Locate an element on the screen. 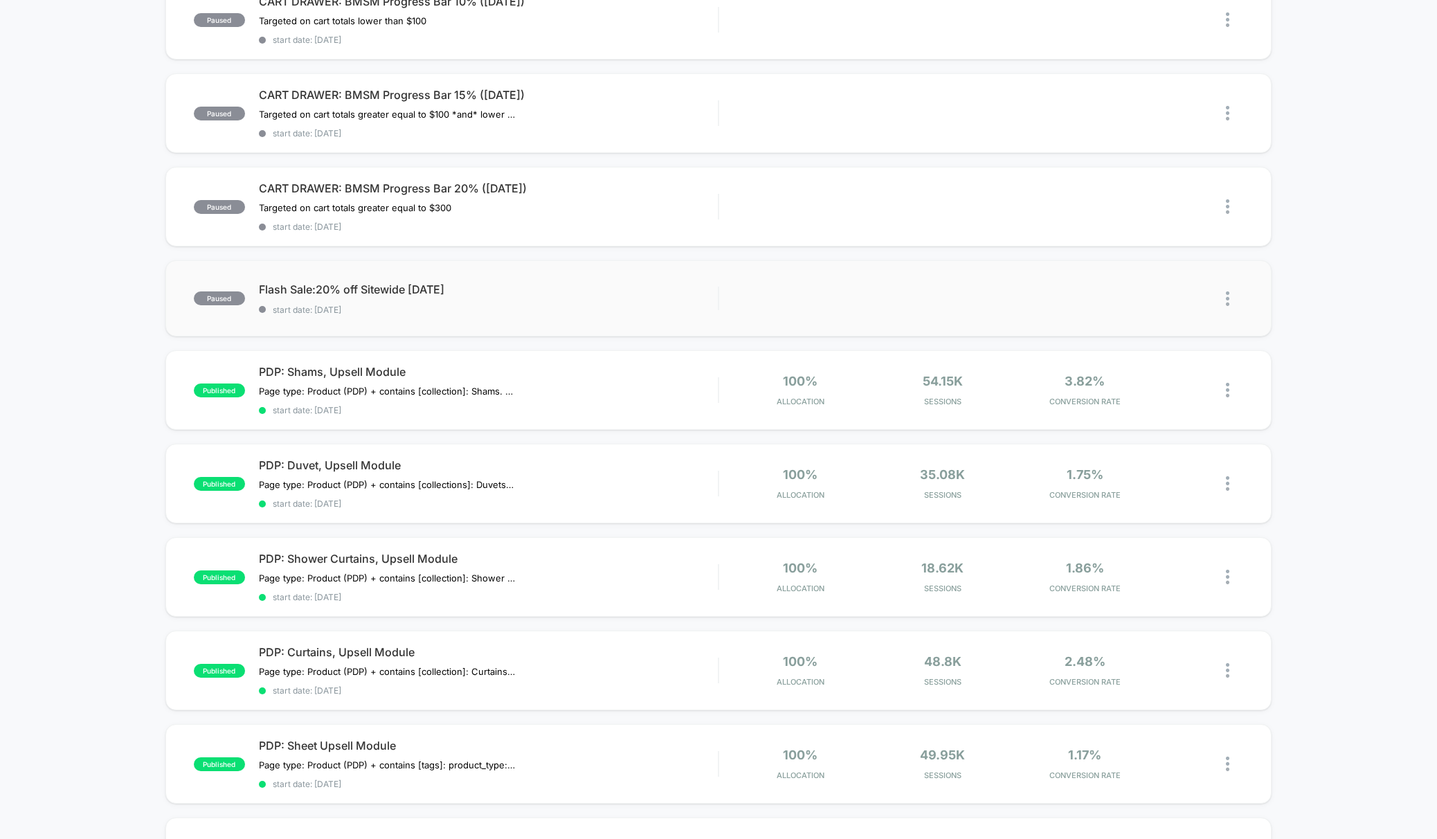 This screenshot has height=839, width=1437. span: PDP: Shower Curtains, Upsell Module is located at coordinates (489, 559).